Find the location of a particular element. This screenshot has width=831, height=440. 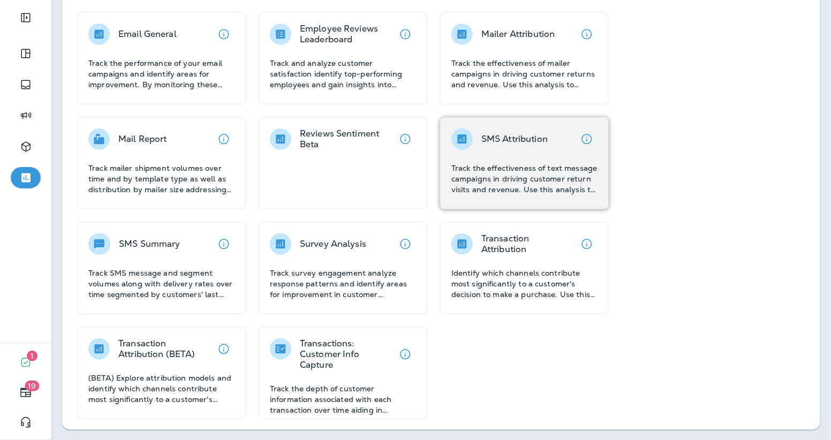

p: Track and analyze customer satisfaction identify top-performing employees and gain insights into ... is located at coordinates (343, 74).